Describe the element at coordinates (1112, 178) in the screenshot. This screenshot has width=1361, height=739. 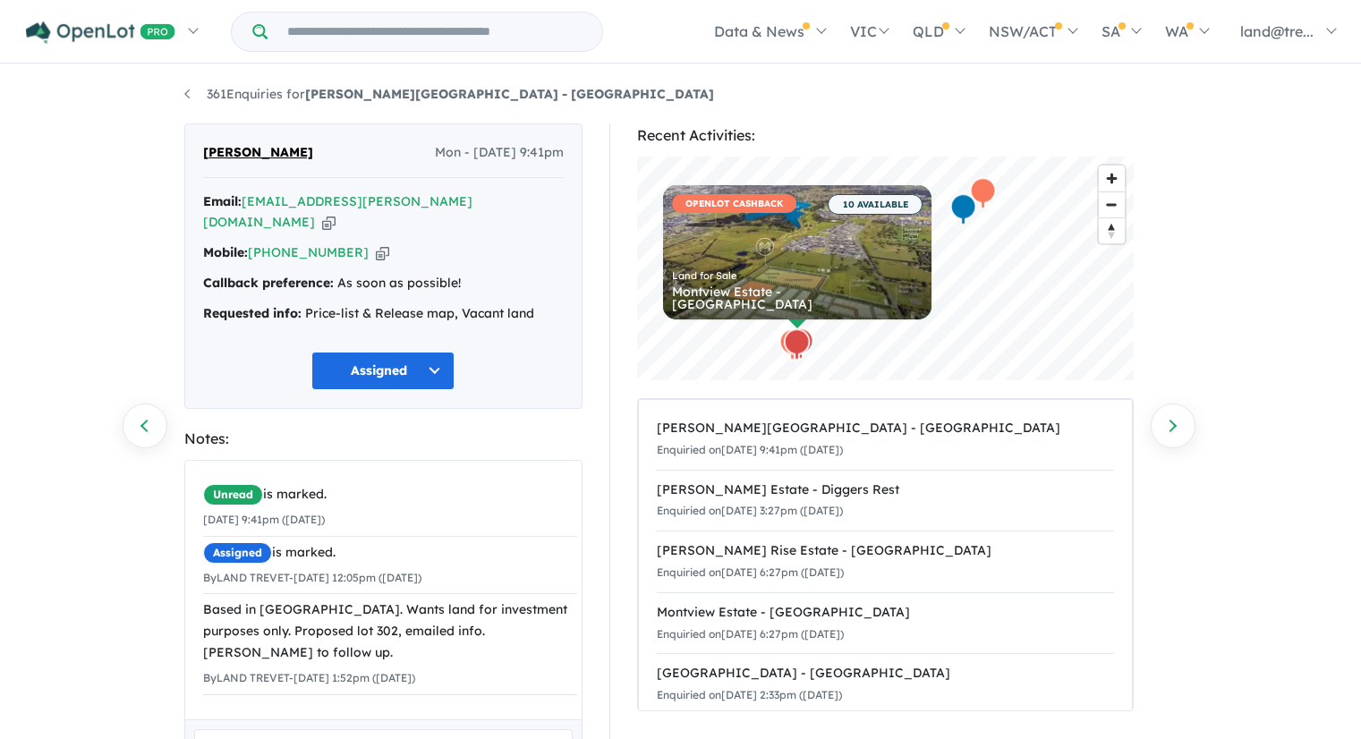
I see `button: Zoom in` at that location.